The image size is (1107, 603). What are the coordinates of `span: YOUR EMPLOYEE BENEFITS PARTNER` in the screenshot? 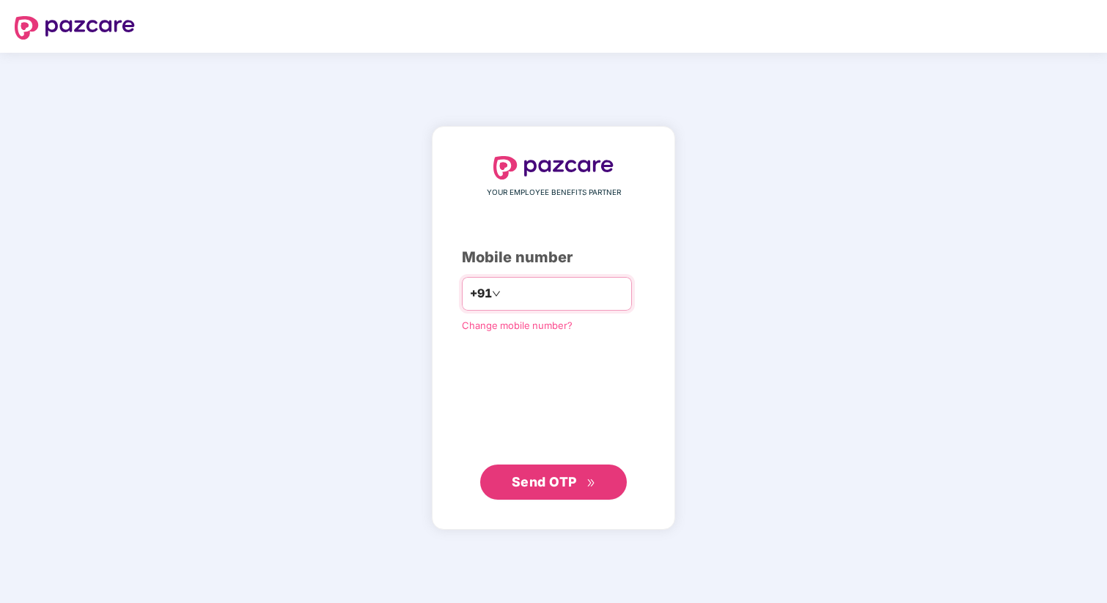 It's located at (553, 193).